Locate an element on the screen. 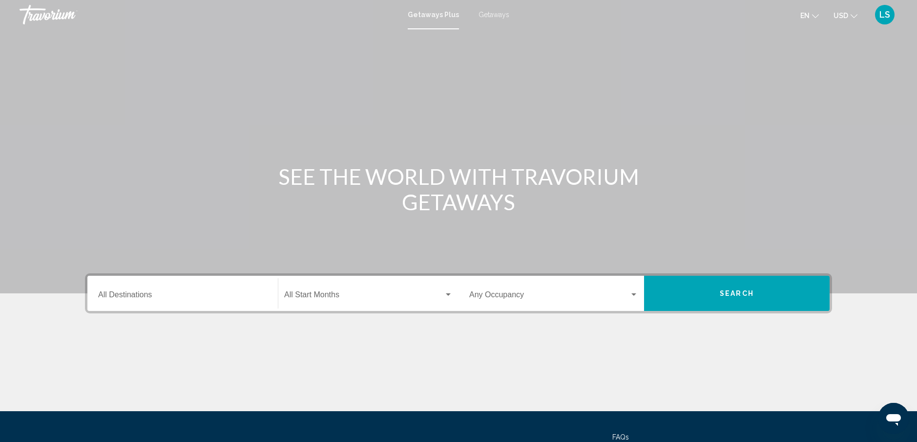  span: Getaways Plus is located at coordinates (433, 15).